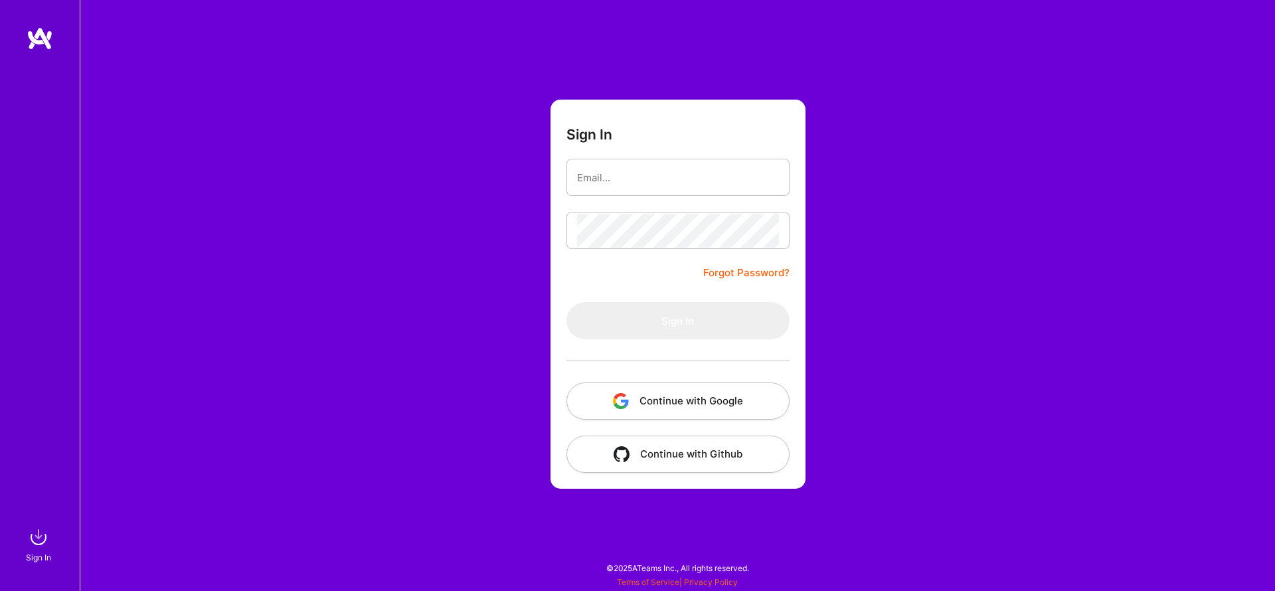 The image size is (1275, 591). What do you see at coordinates (677, 568) in the screenshot?
I see `div: © 2025 ATeams Inc., All rights reserved.` at bounding box center [677, 568].